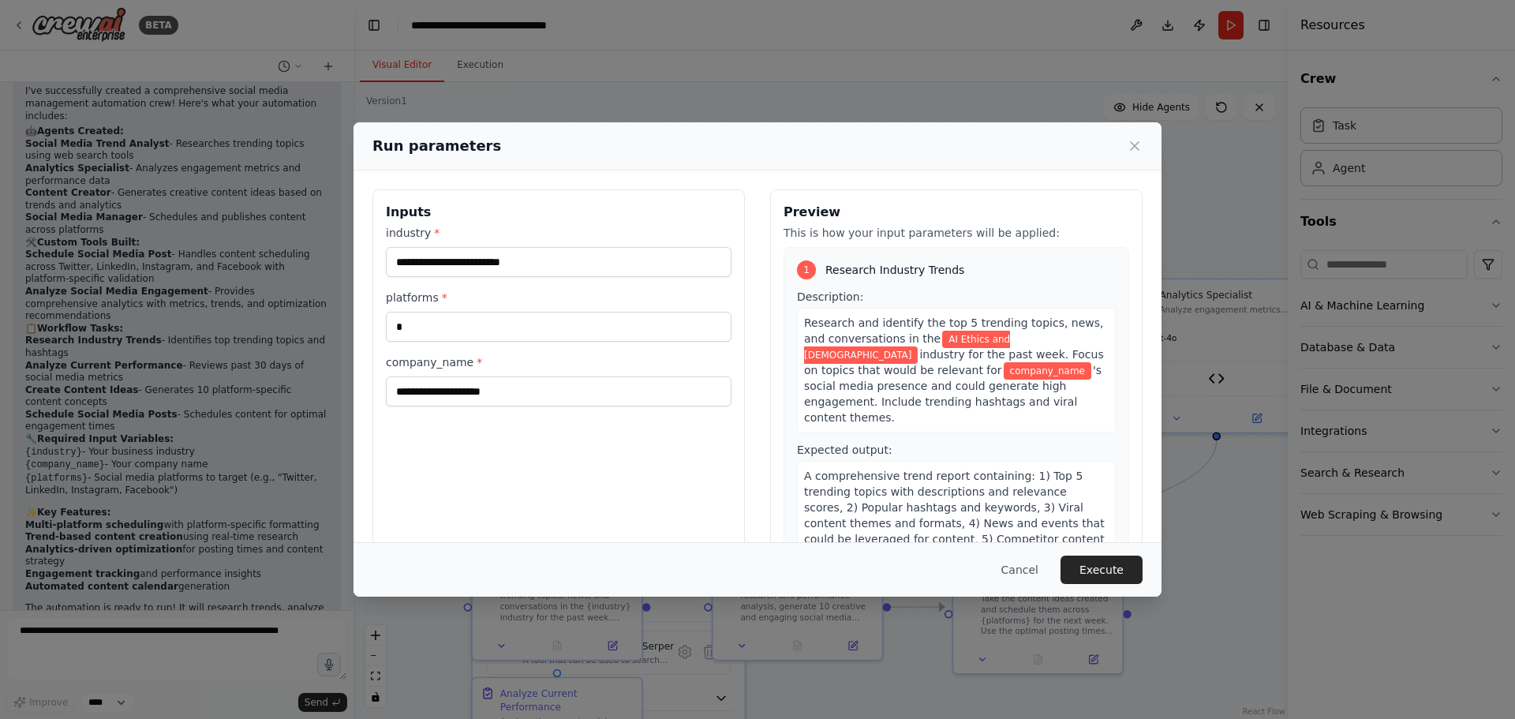  I want to click on span: Research and identify the top 5 trending topics, news, and conversations in the, so click(954, 331).